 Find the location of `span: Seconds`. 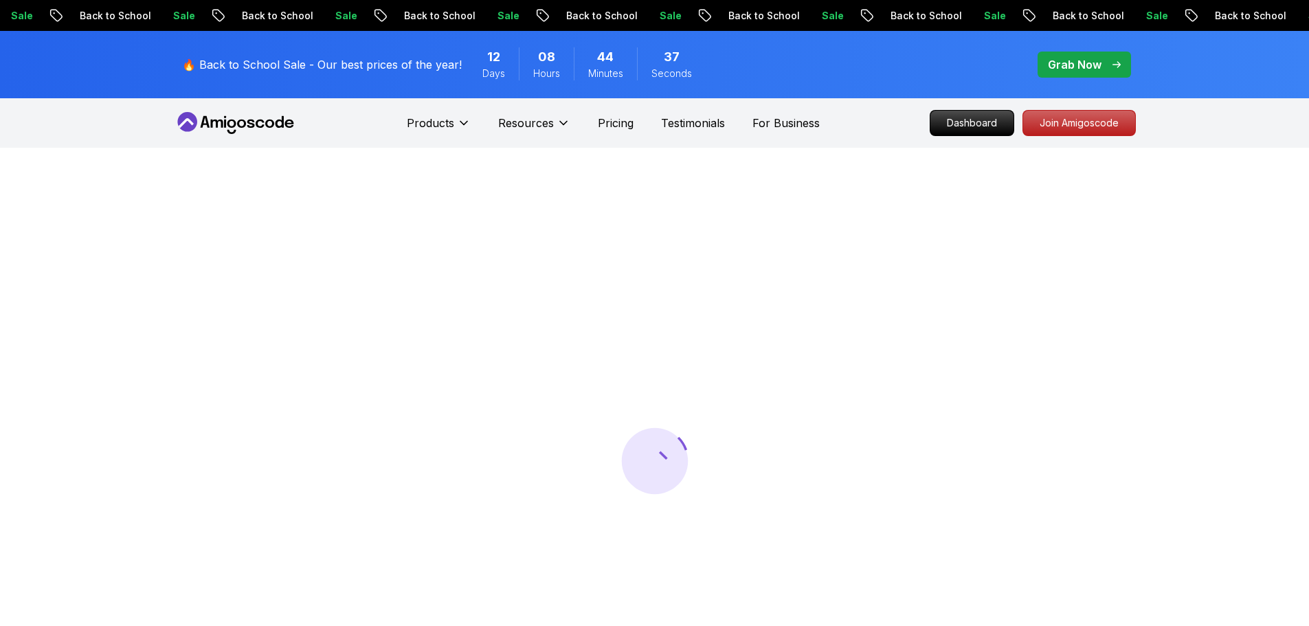

span: Seconds is located at coordinates (671, 74).